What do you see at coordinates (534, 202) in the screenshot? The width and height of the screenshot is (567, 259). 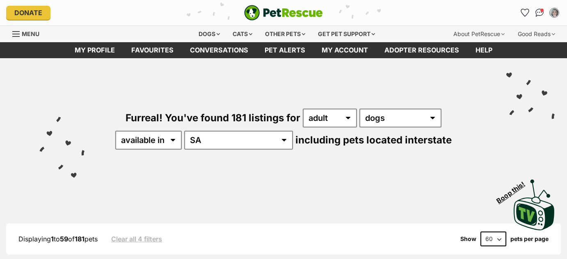 I see `a: Boop this!` at bounding box center [534, 202].